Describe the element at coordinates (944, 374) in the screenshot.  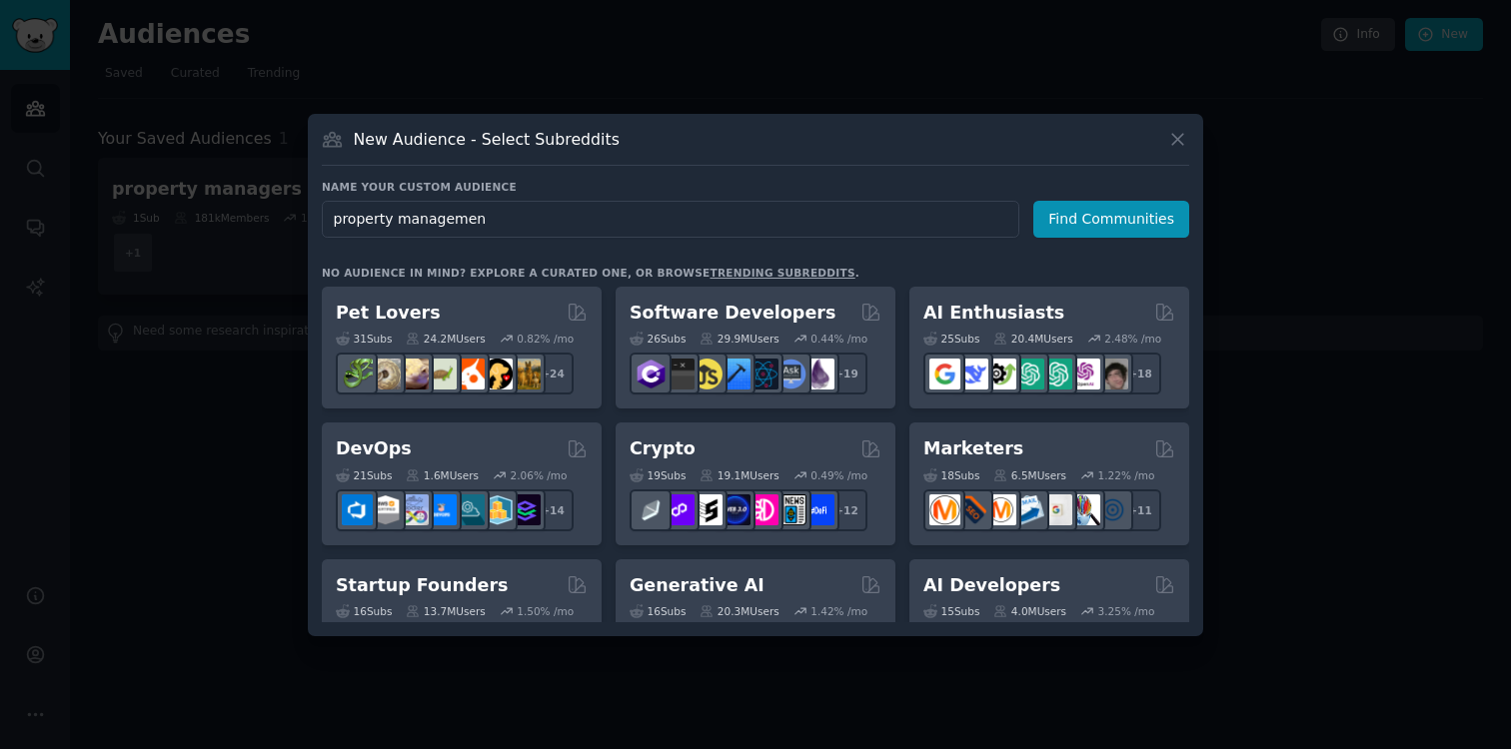
I see `img: GoogleGeminiAI` at that location.